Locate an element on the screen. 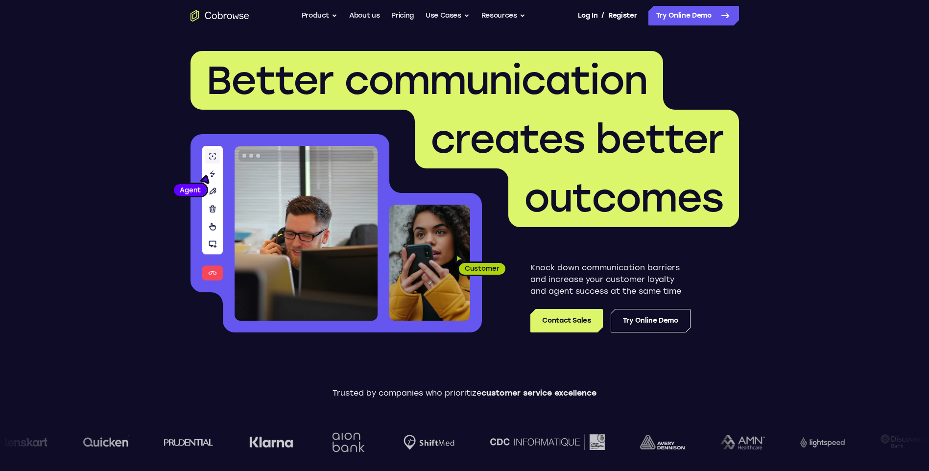 This screenshot has width=929, height=471. button: Product is located at coordinates (320, 16).